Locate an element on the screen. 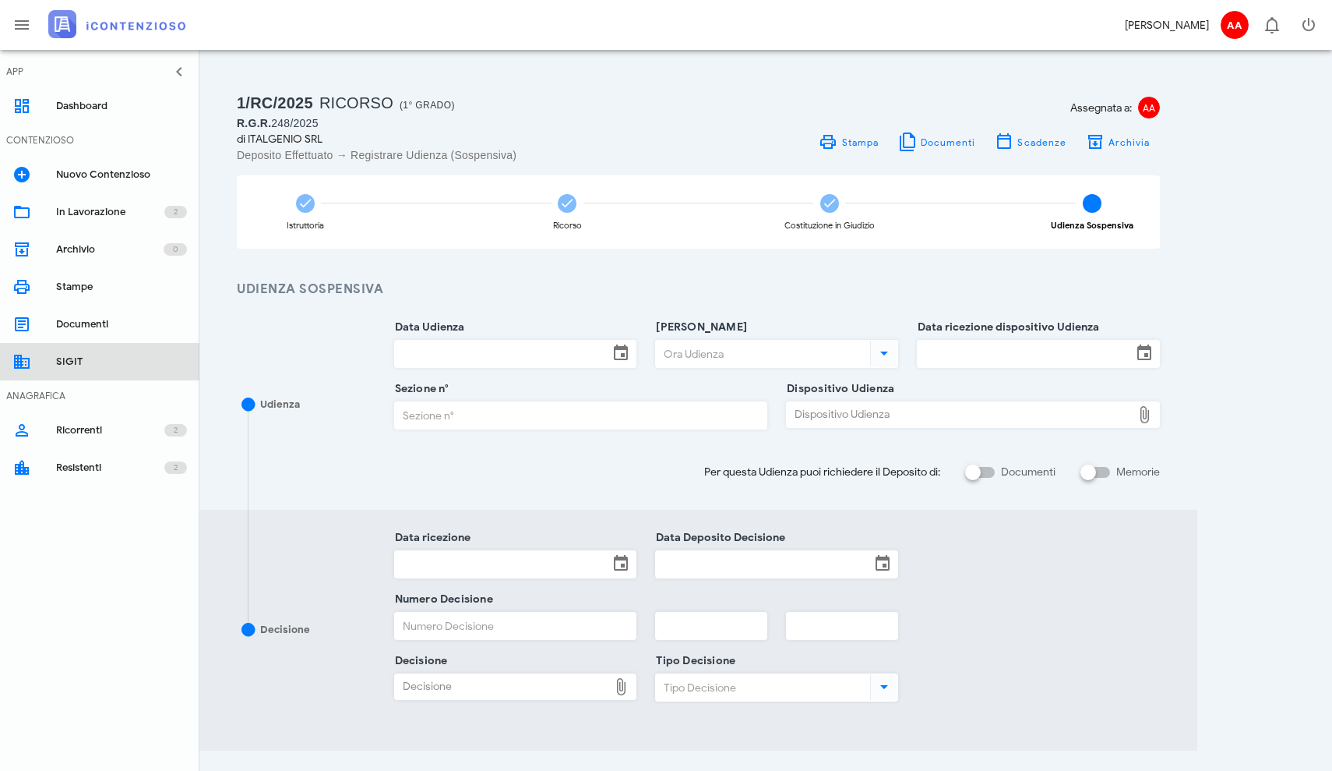  div: ANAGRAFICA is located at coordinates (36, 396).